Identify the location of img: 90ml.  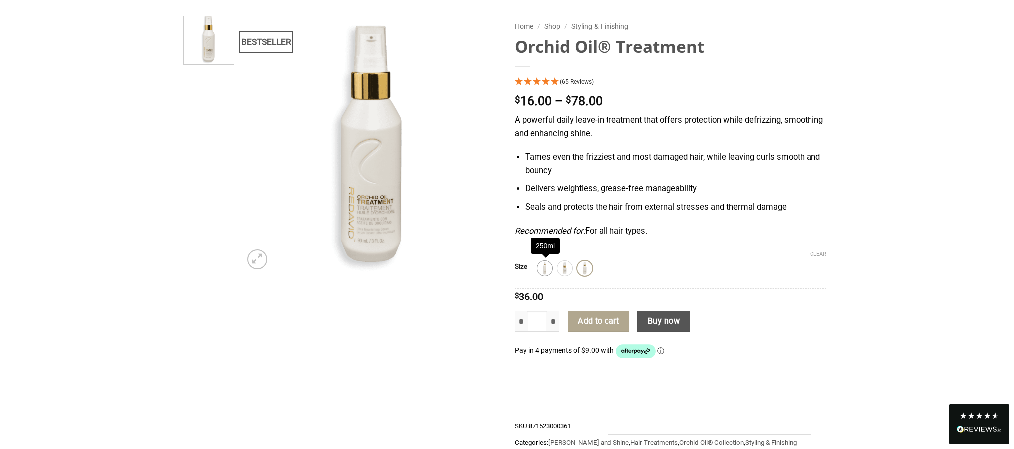
(584, 268).